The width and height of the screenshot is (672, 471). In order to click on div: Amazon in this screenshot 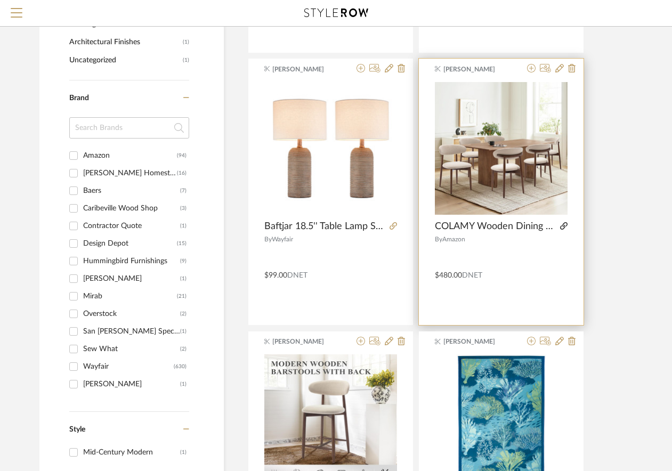, I will do `click(130, 156)`.